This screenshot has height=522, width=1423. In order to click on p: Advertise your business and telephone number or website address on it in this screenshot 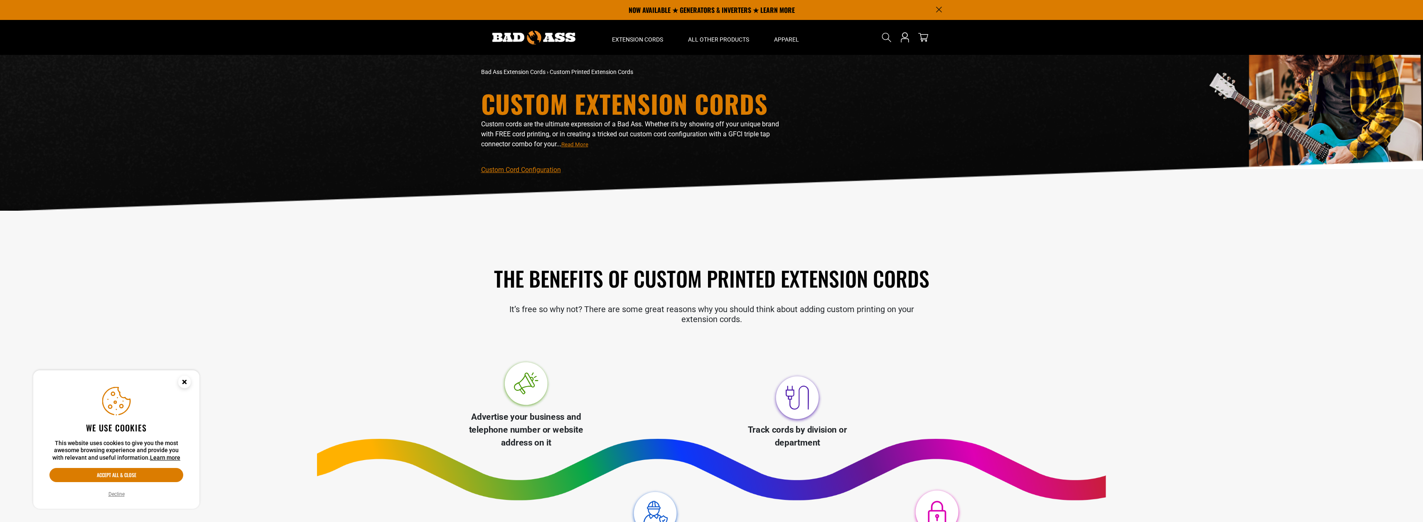, I will do `click(526, 430)`.